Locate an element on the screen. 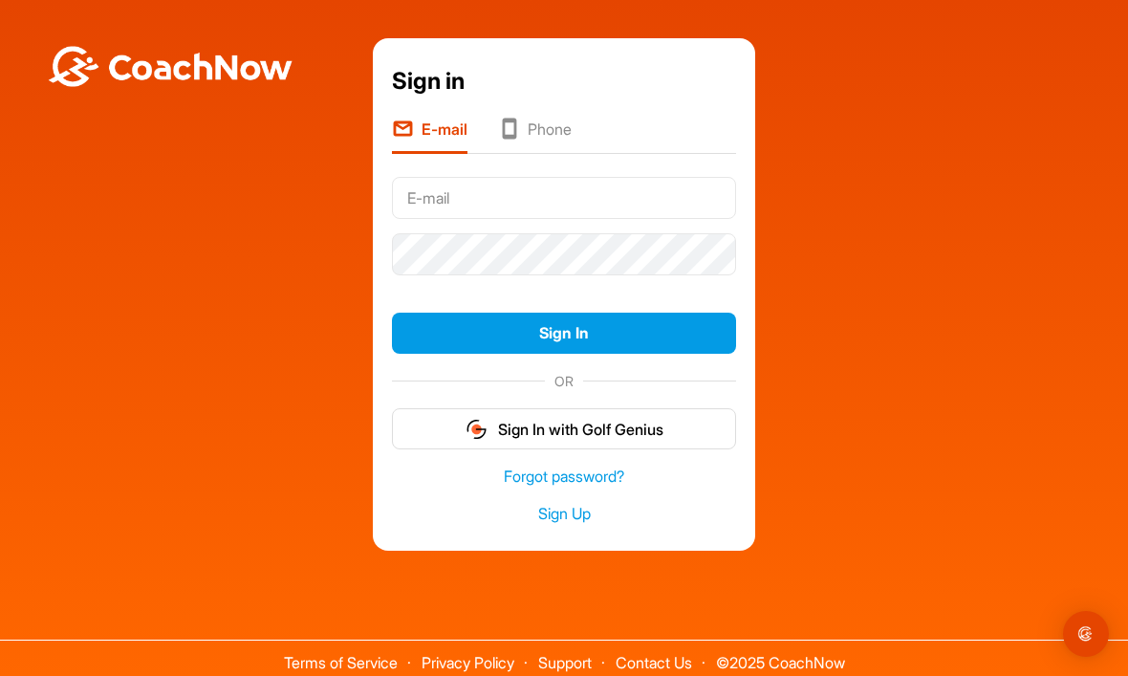 Image resolution: width=1128 pixels, height=676 pixels. span: OR is located at coordinates (564, 380).